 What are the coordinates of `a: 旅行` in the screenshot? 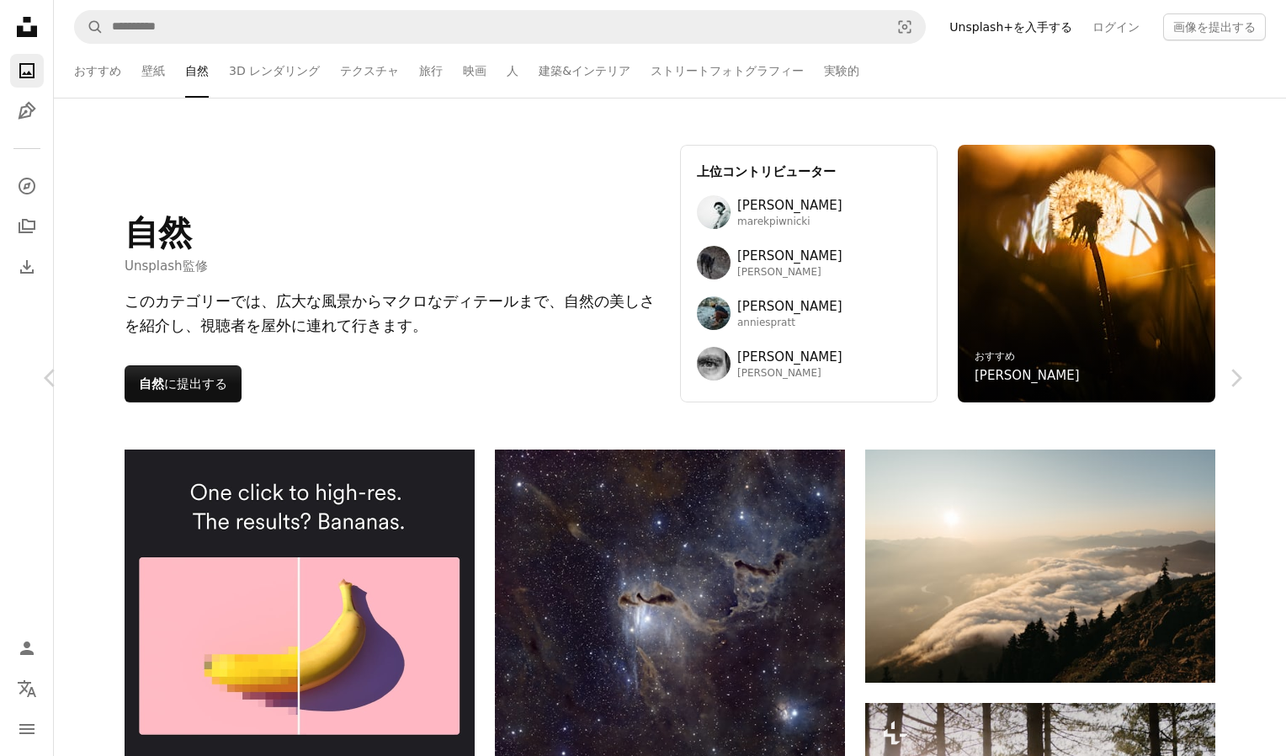 It's located at (431, 71).